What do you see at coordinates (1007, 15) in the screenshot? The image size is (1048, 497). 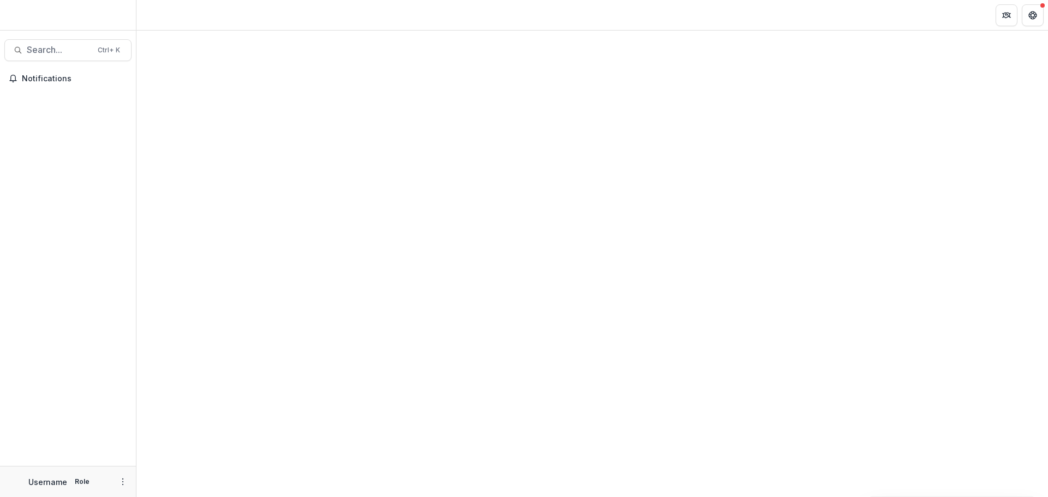 I see `button: Partners` at bounding box center [1007, 15].